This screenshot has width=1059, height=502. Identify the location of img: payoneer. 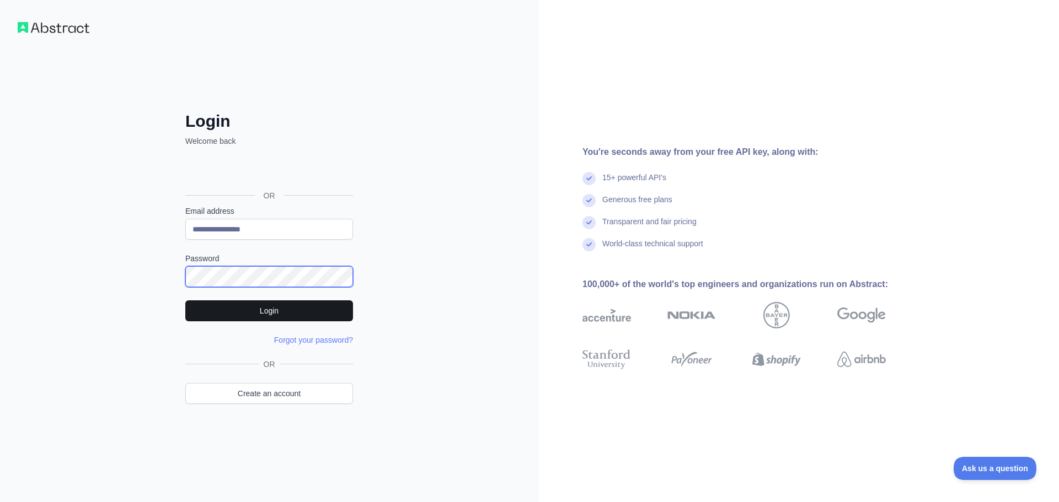
(691, 359).